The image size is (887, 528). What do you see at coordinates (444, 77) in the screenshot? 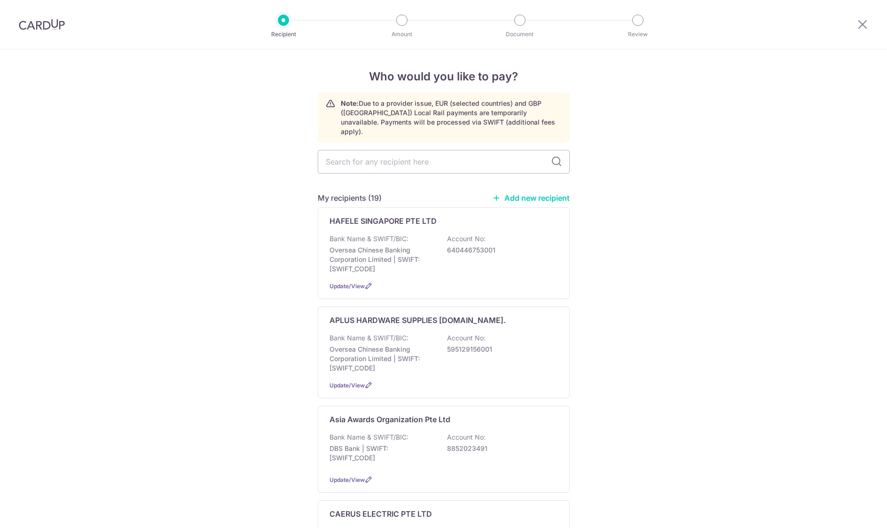
I see `h4: Who would you like to pay?` at bounding box center [444, 77].